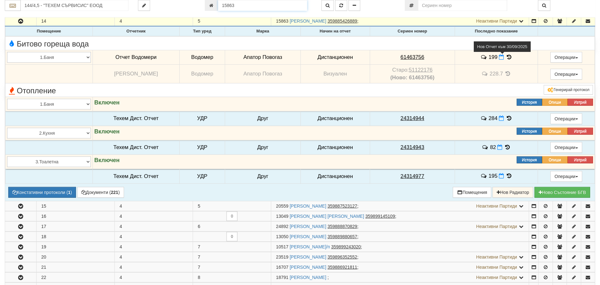  I want to click on th: Марка, so click(263, 31).